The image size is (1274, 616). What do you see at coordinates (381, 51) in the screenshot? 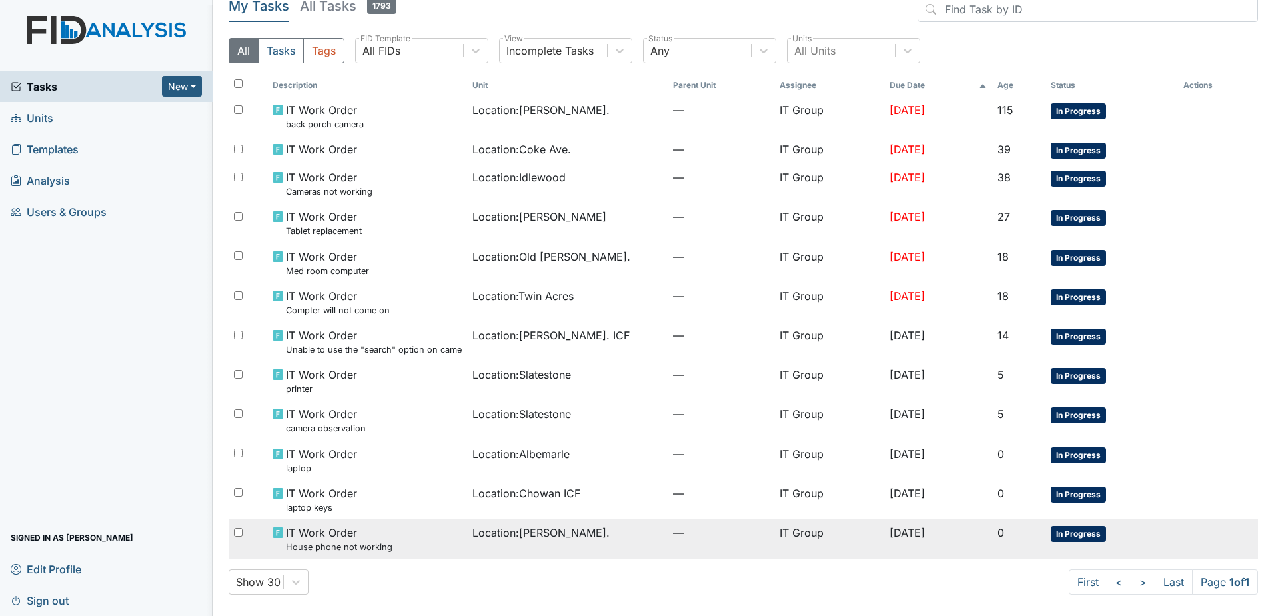
I see `div: All FIDs` at bounding box center [381, 51].